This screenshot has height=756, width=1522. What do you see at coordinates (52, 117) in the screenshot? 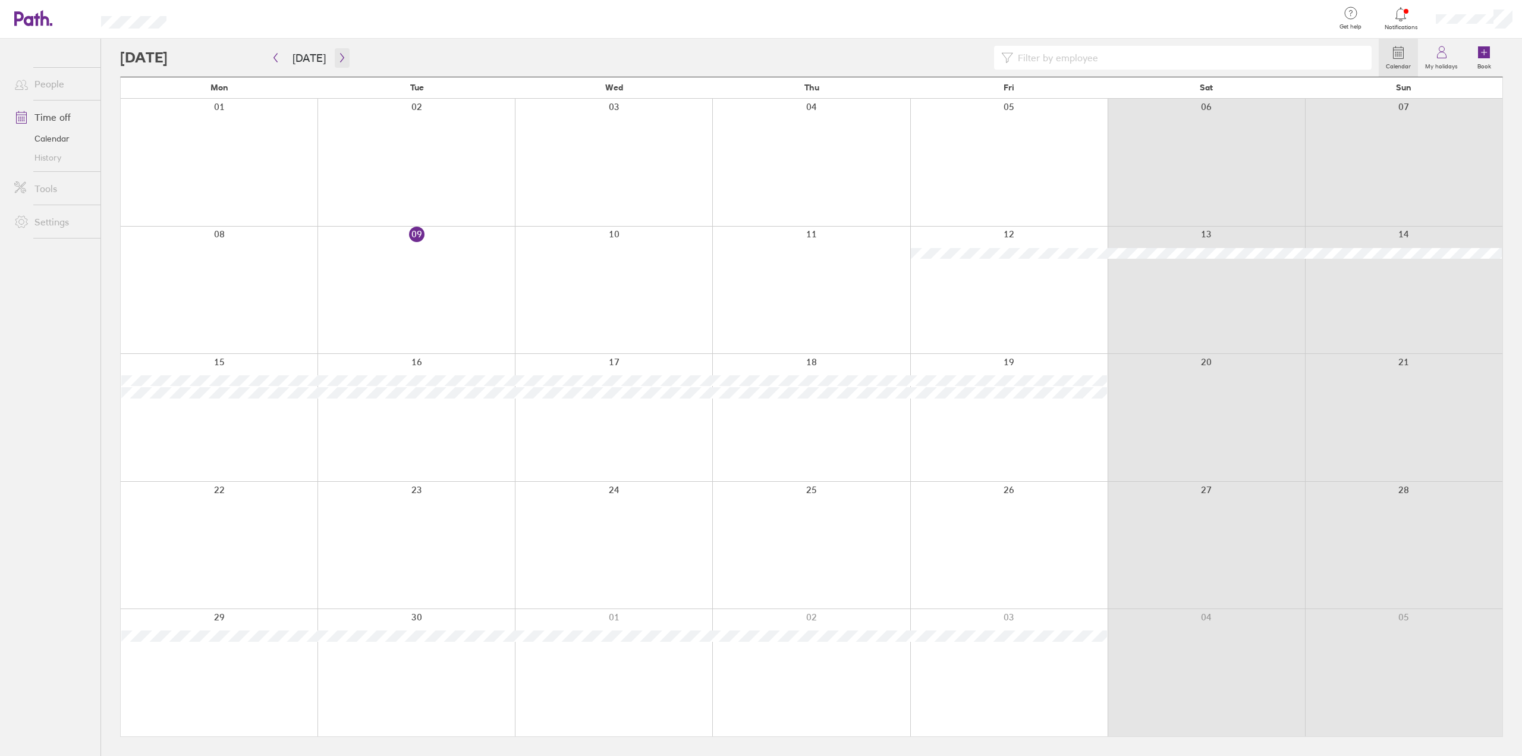
I see `a: Time off` at bounding box center [52, 117].